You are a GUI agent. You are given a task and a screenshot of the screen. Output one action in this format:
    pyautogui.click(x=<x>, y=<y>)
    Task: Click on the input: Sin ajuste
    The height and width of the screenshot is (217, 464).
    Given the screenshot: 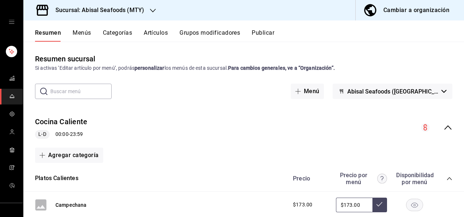 What is the action you would take?
    pyautogui.click(x=354, y=205)
    